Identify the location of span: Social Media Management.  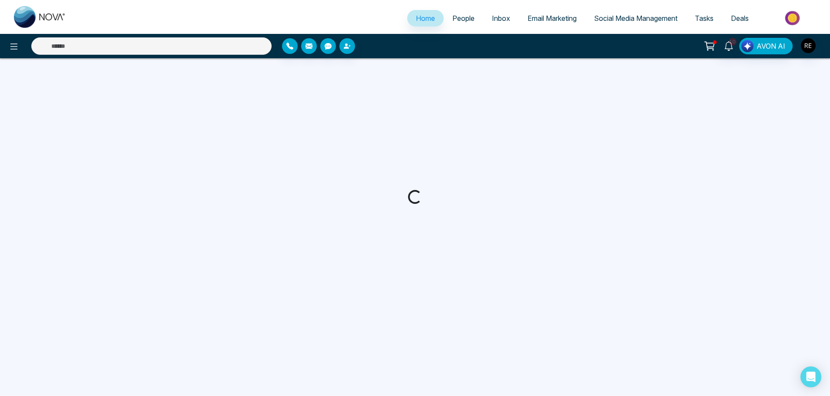
(636, 18).